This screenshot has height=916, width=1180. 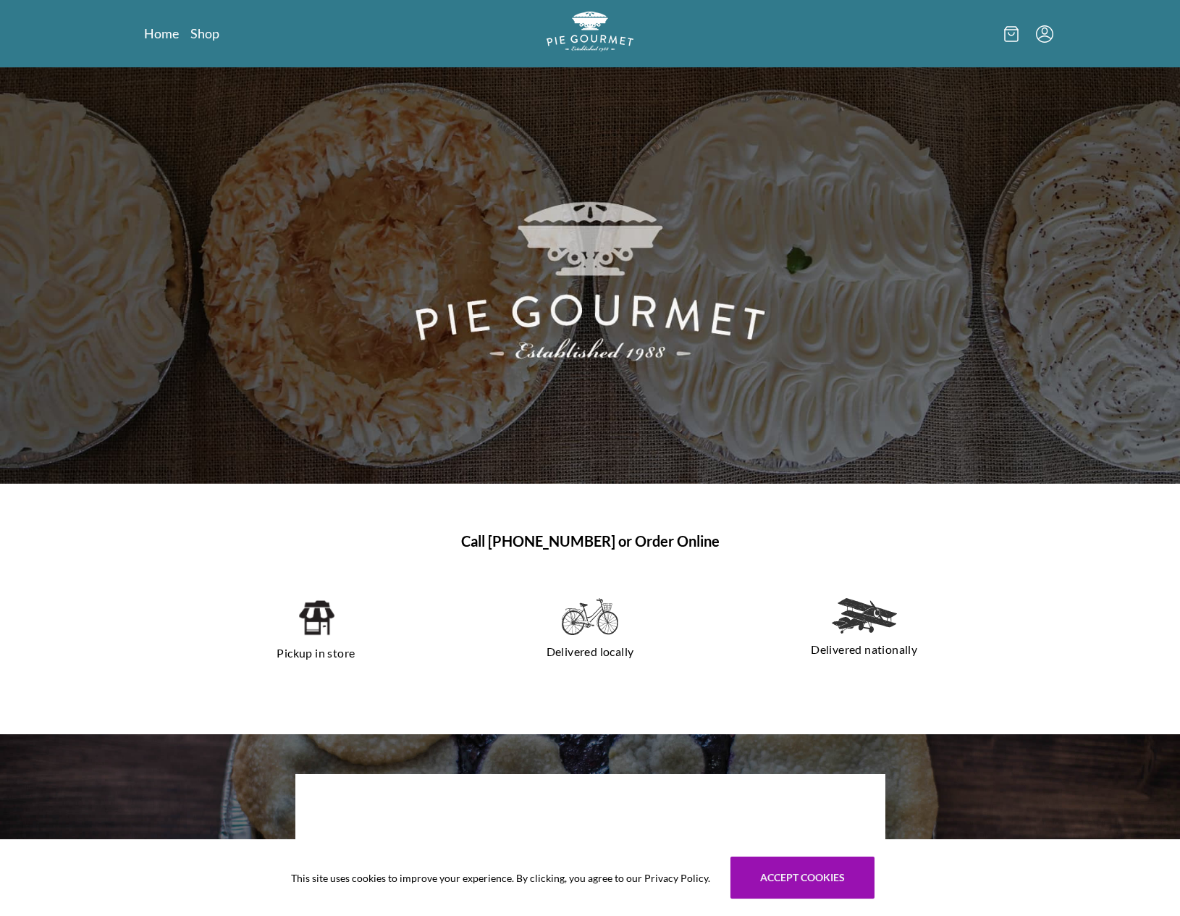 What do you see at coordinates (590, 617) in the screenshot?
I see `img: delivered locally` at bounding box center [590, 617].